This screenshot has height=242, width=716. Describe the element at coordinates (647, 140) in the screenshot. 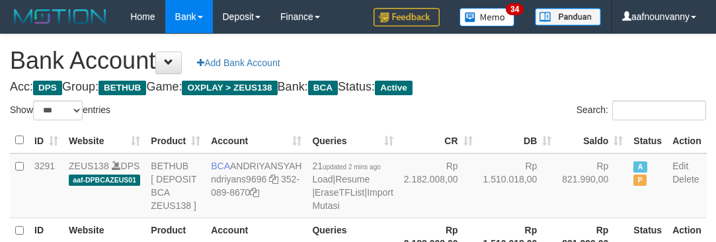

I see `th: Status` at that location.